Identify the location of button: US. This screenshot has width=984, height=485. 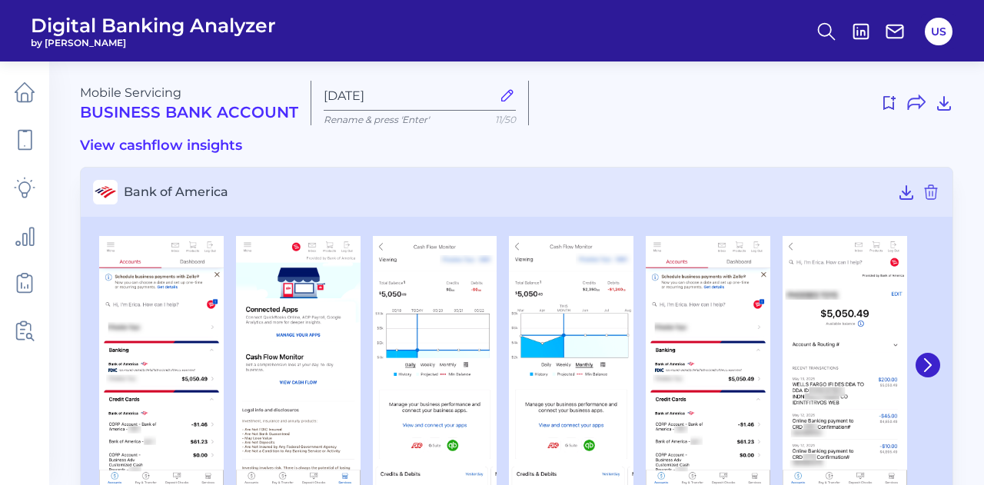
(939, 32).